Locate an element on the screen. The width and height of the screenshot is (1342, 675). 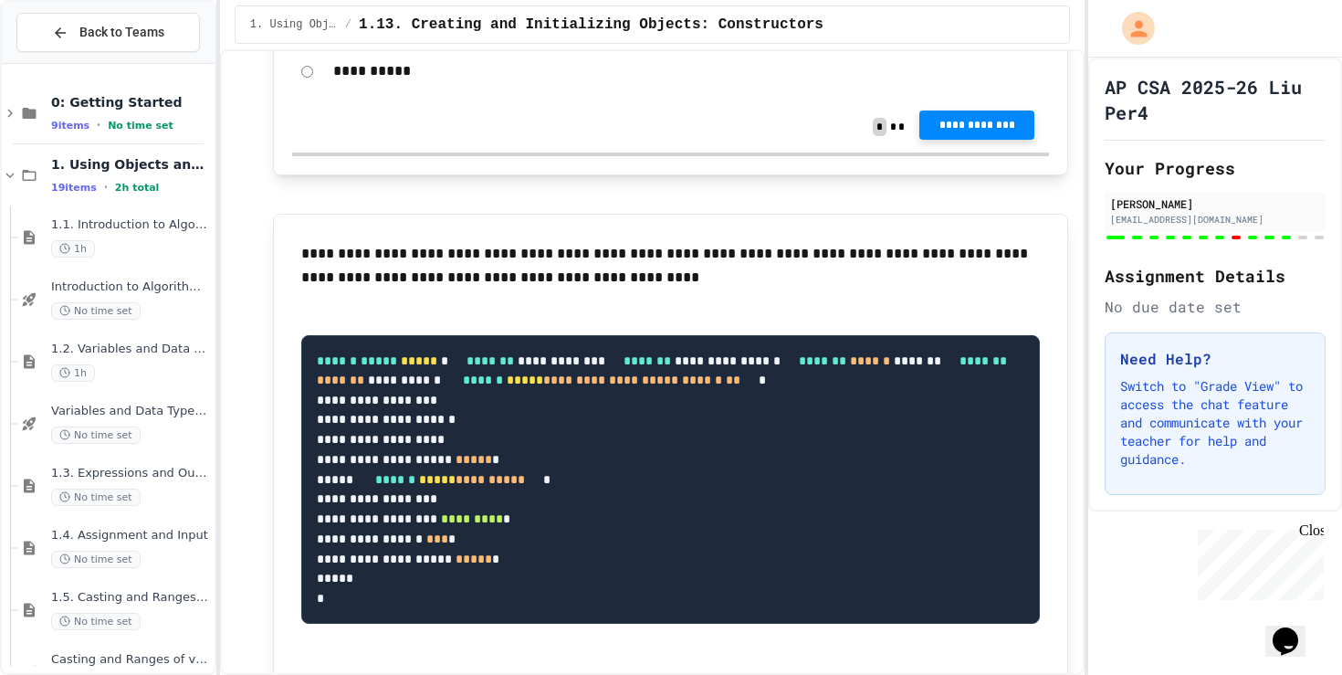
span: 0: Getting Started is located at coordinates (131, 102).